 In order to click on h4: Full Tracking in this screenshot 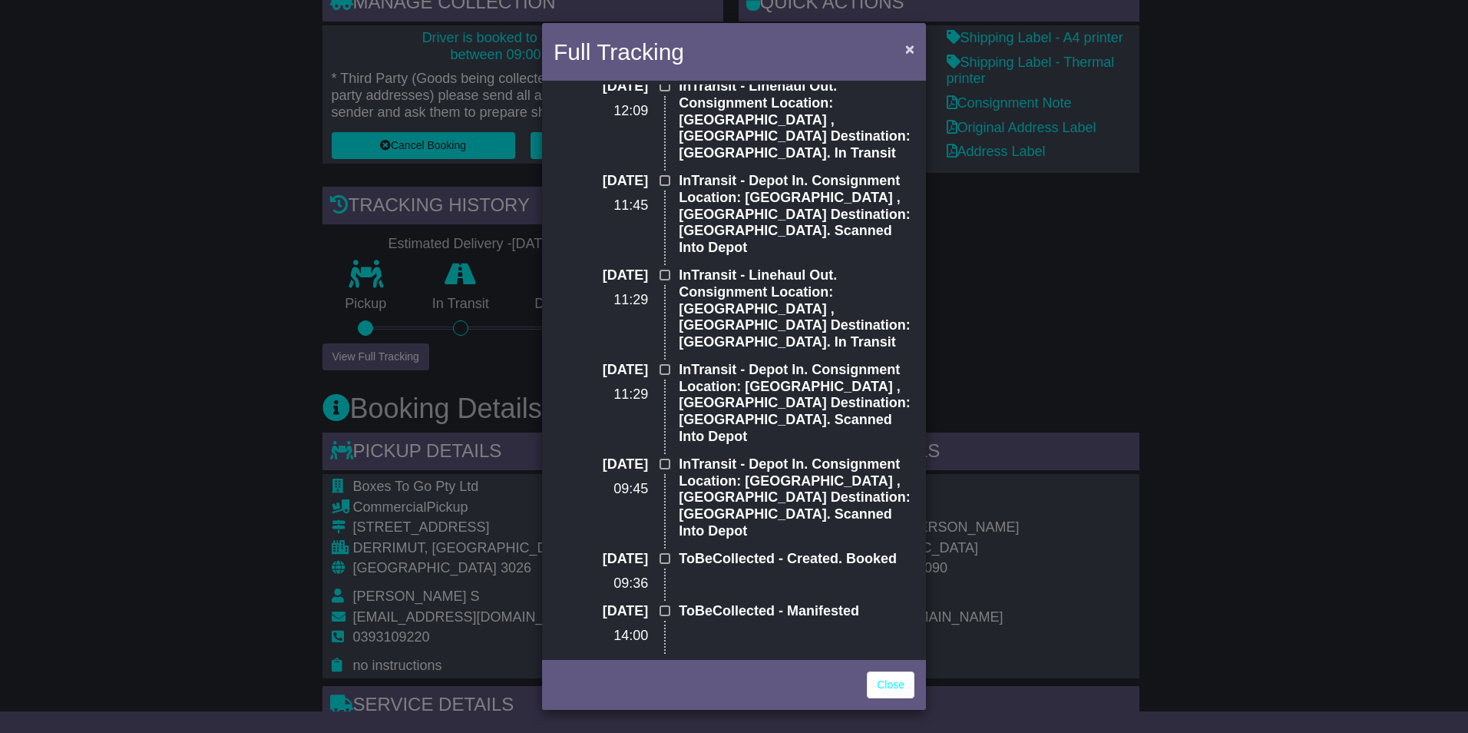, I will do `click(619, 51)`.